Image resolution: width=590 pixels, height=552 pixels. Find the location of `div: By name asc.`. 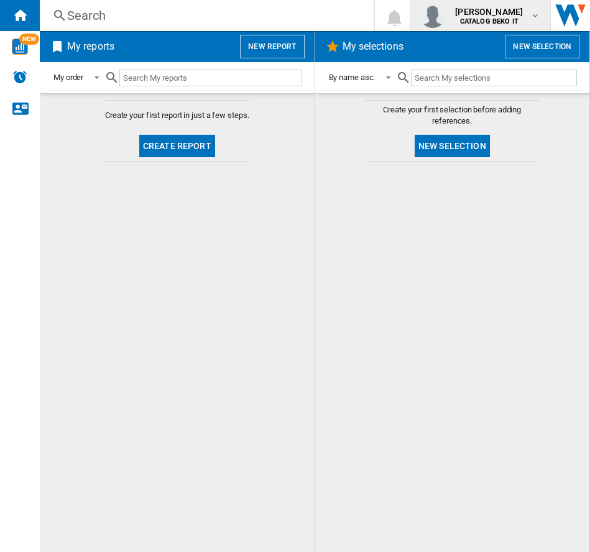

div: By name asc. is located at coordinates (352, 77).